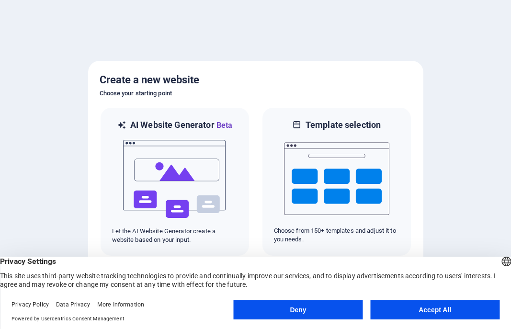  I want to click on h6: Choose your starting point, so click(256, 93).